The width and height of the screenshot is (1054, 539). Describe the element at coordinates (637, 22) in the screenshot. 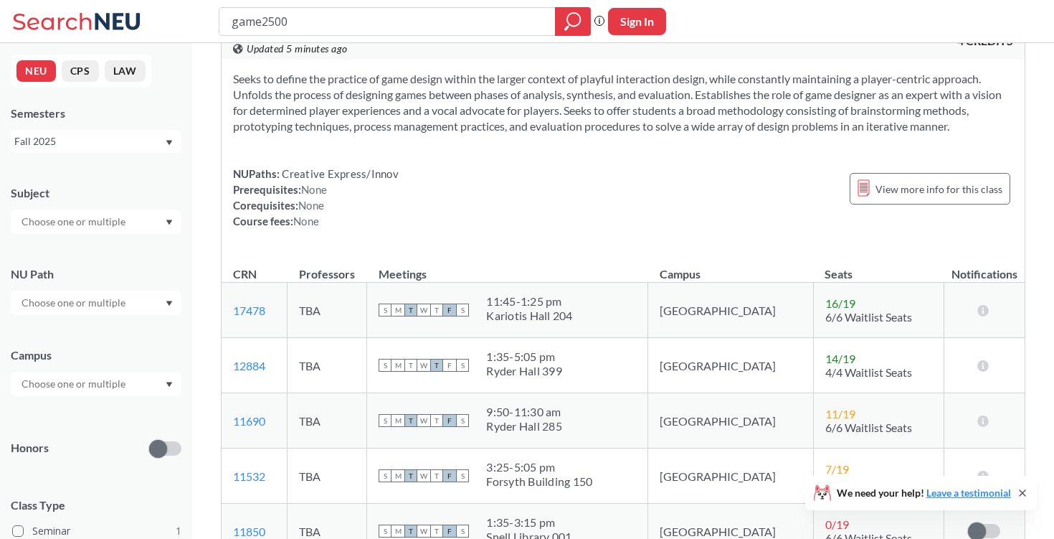

I see `button: Sign In` at that location.